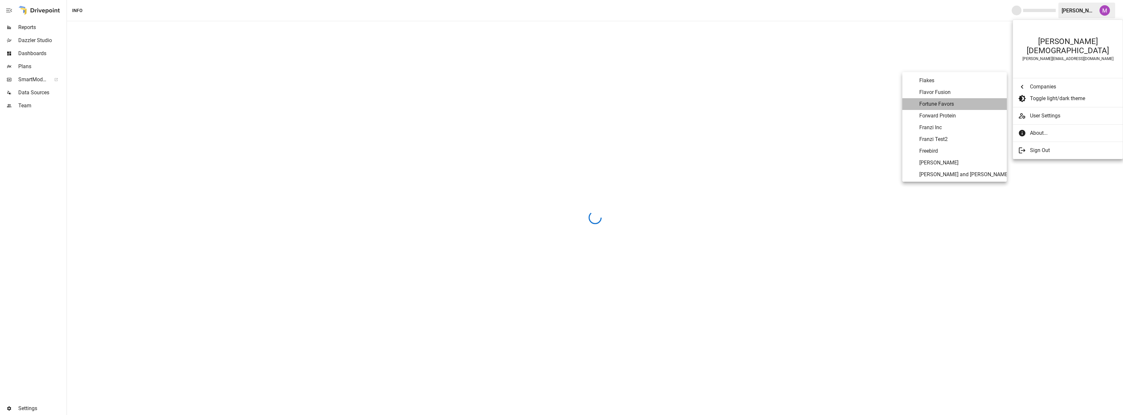 Image resolution: width=1123 pixels, height=415 pixels. I want to click on span: About..., so click(1071, 133).